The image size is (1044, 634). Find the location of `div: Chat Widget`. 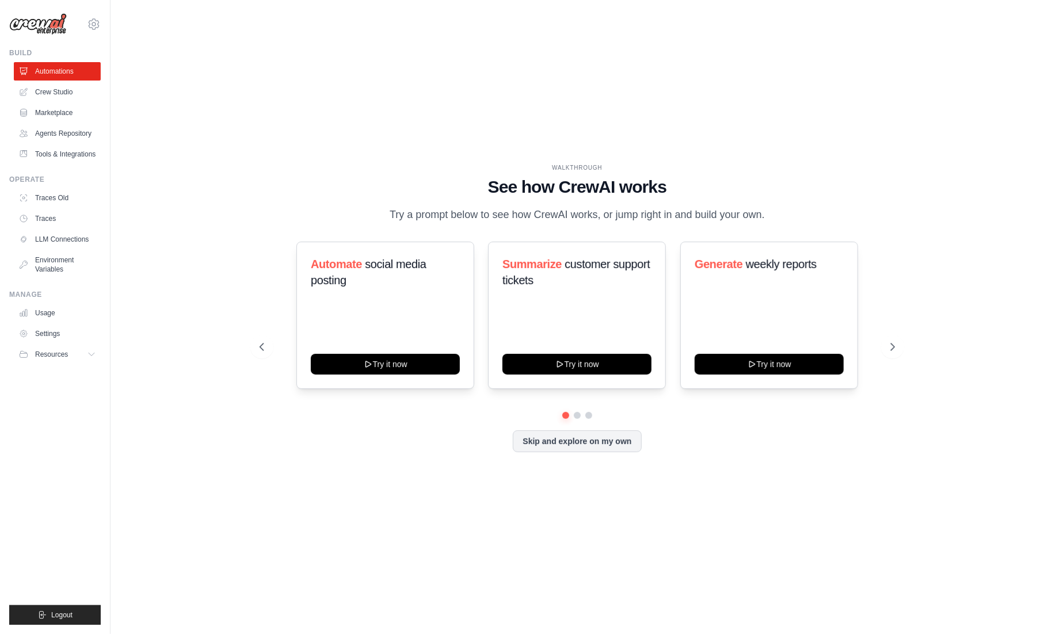

div: Chat Widget is located at coordinates (1015, 607).